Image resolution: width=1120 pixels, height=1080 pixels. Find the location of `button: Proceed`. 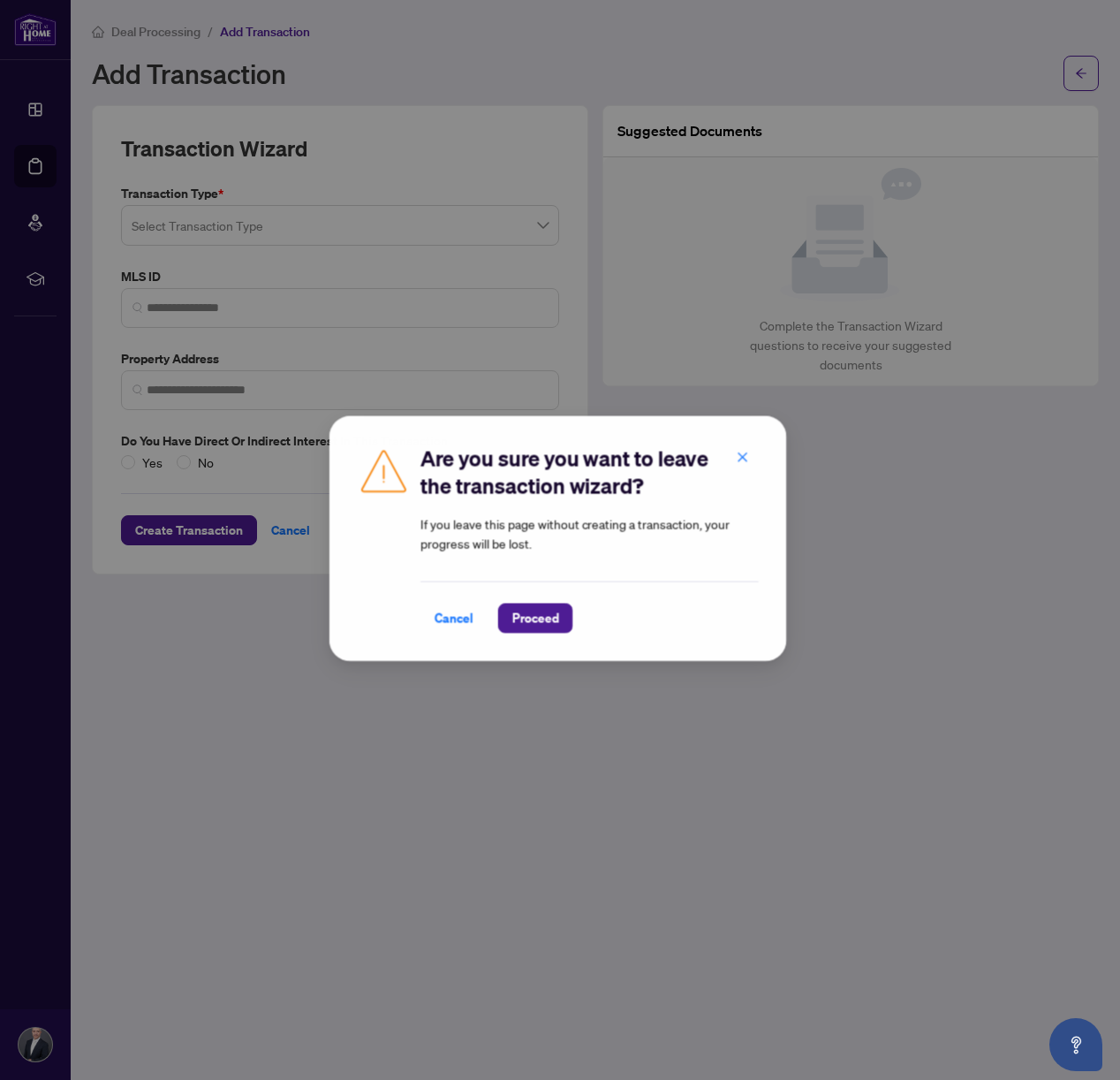

button: Proceed is located at coordinates (537, 620).